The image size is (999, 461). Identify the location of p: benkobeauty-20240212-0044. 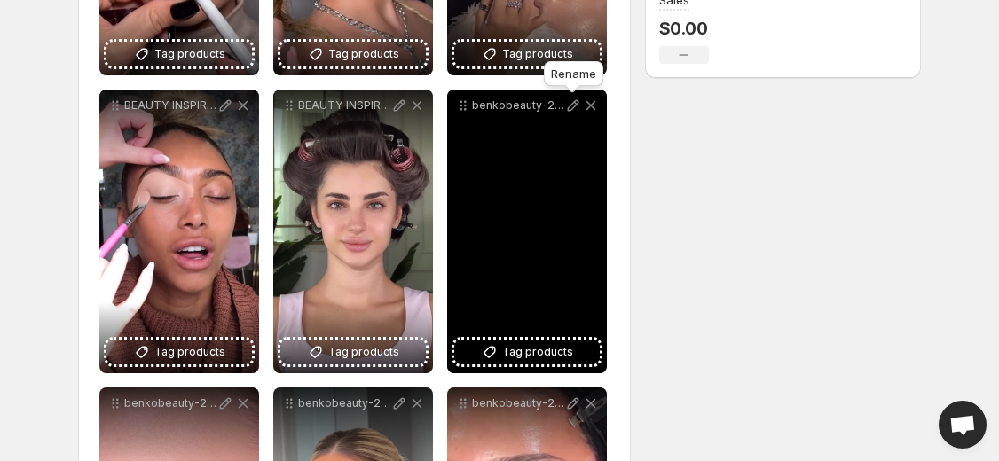
(170, 404).